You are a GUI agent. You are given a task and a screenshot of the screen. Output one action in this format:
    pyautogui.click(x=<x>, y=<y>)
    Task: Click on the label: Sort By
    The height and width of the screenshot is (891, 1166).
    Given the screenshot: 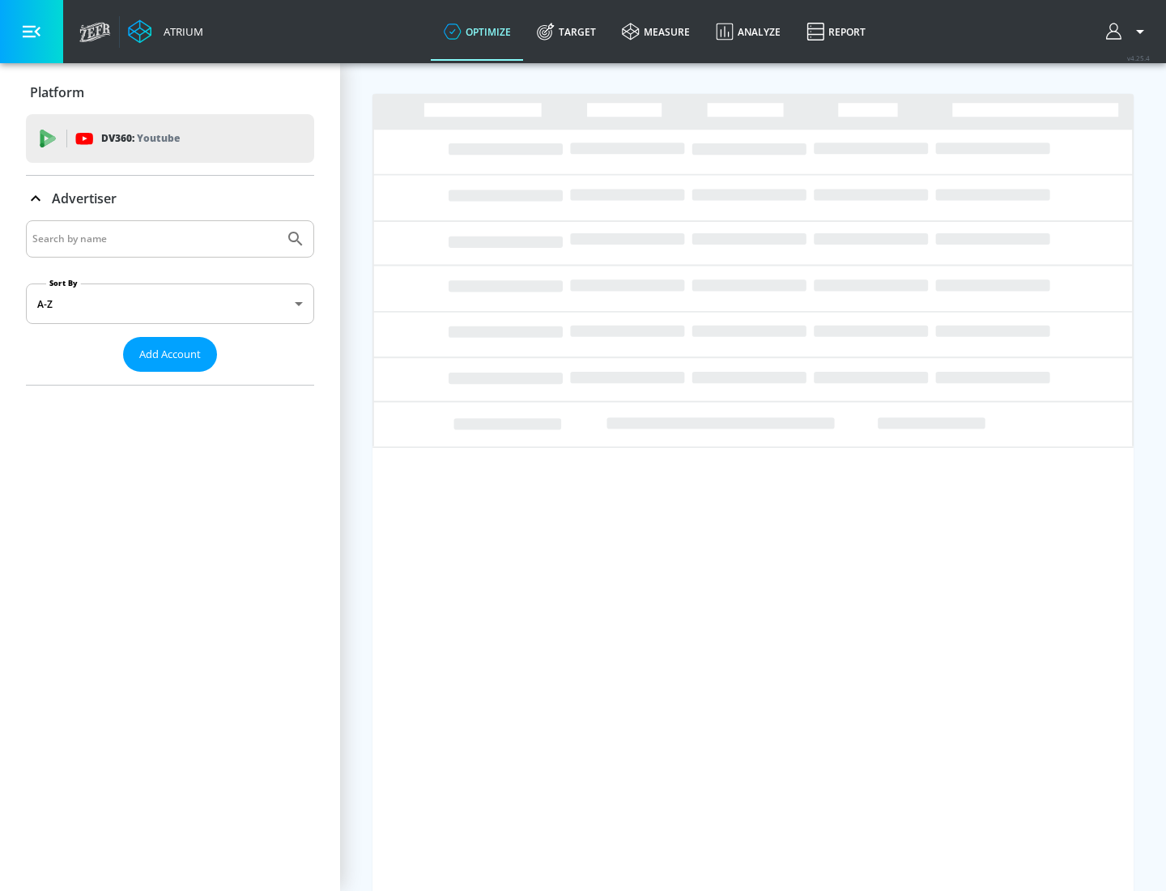 What is the action you would take?
    pyautogui.click(x=63, y=283)
    